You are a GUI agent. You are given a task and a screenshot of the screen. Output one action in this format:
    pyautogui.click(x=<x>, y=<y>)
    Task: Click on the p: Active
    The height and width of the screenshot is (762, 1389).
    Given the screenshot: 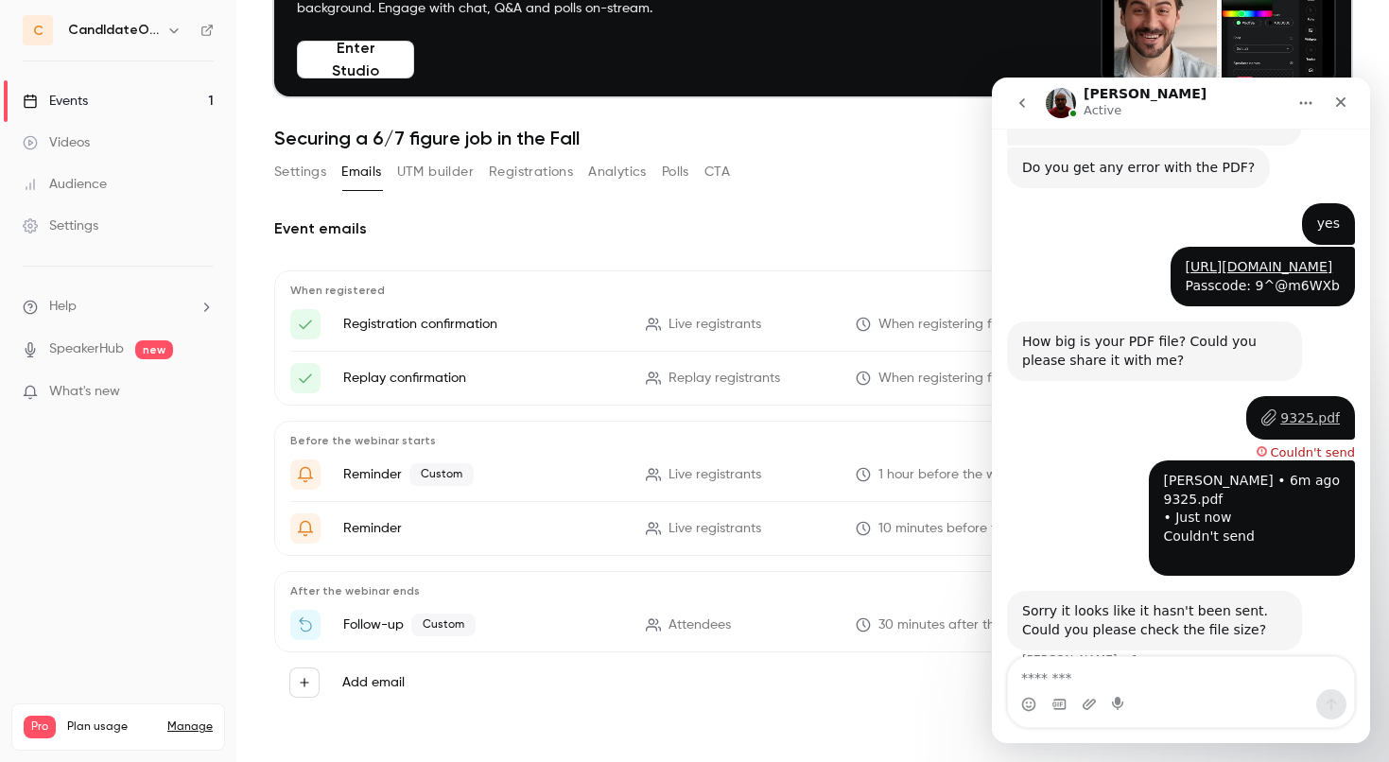 What is the action you would take?
    pyautogui.click(x=111, y=33)
    